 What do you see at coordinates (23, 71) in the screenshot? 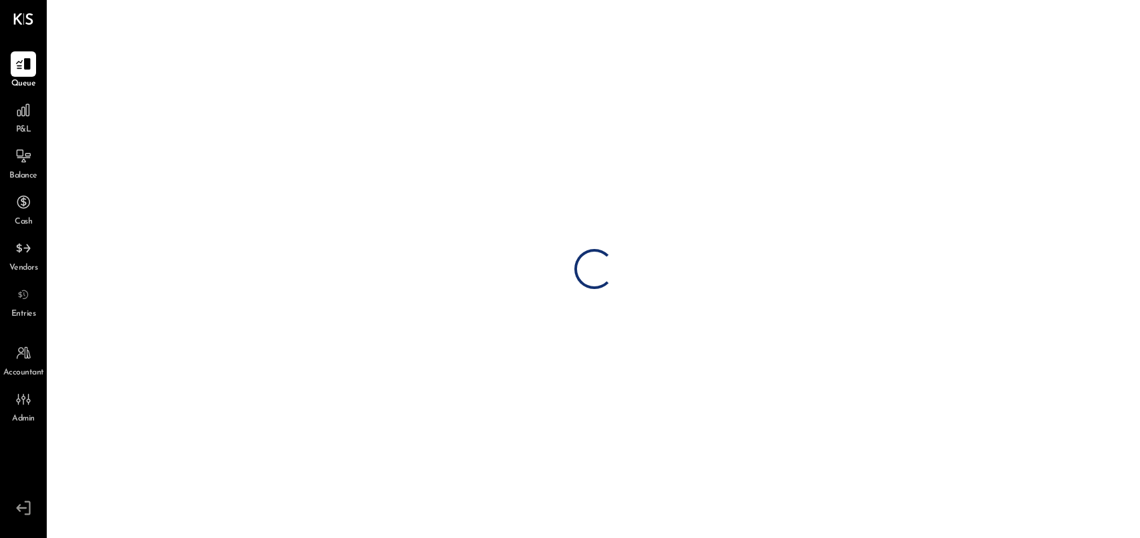
I see `a: Queue` at bounding box center [23, 71].